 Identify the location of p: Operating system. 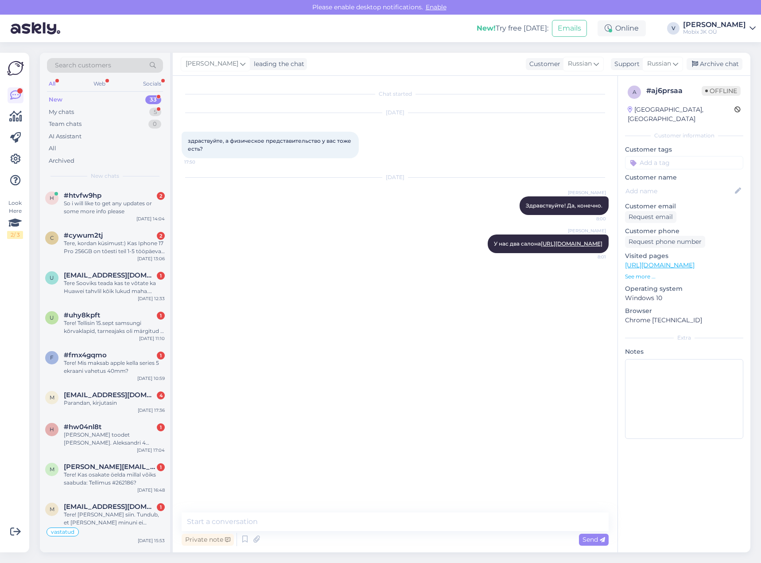
(684, 288).